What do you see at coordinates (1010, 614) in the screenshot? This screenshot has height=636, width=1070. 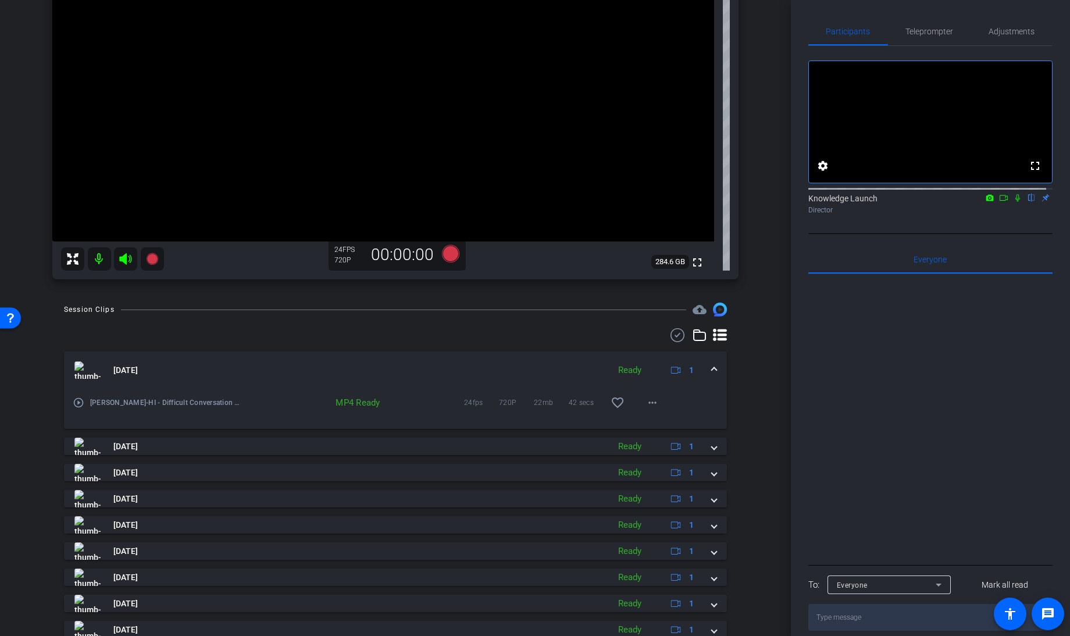 I see `mat-icon: accessibility` at bounding box center [1010, 614].